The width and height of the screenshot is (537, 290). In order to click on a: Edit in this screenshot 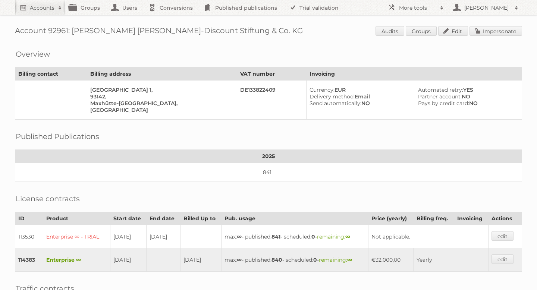, I will do `click(454, 31)`.